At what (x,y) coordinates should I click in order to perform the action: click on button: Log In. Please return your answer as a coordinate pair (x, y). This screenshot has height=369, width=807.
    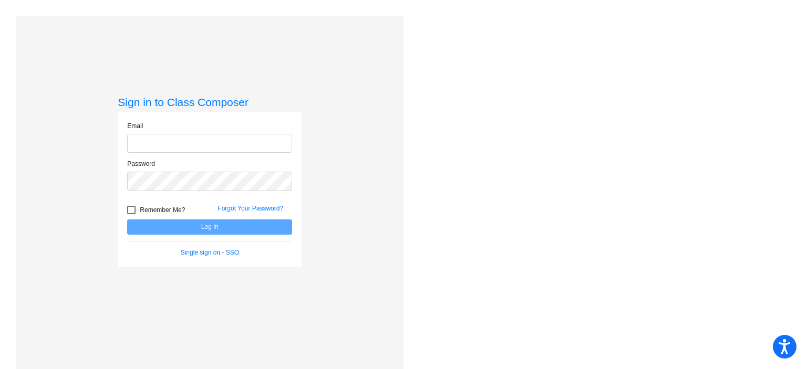
    Looking at the image, I should click on (210, 227).